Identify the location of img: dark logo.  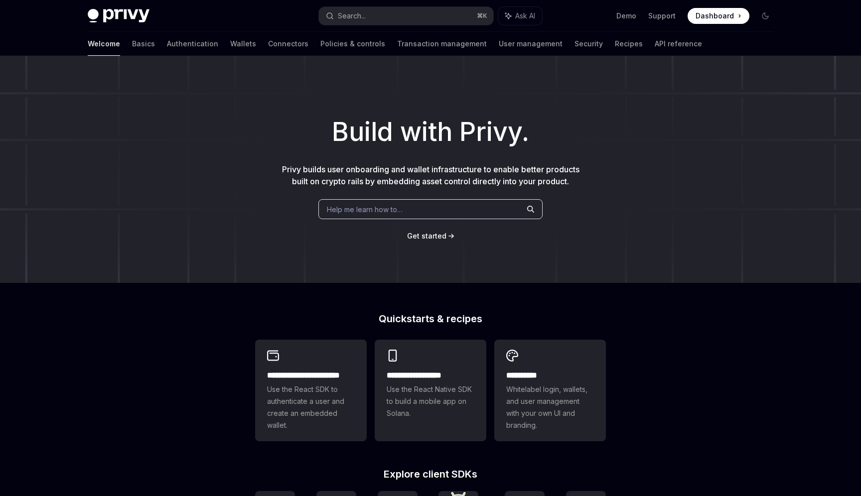
(119, 16).